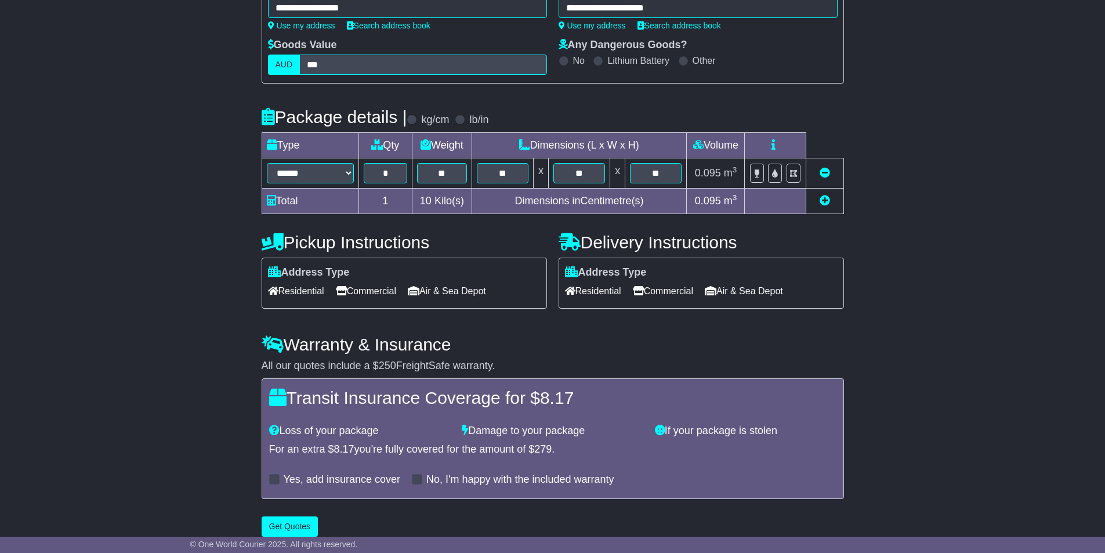 The width and height of the screenshot is (1105, 553). Describe the element at coordinates (342, 480) in the screenshot. I see `label: Yes, add insurance cover` at that location.